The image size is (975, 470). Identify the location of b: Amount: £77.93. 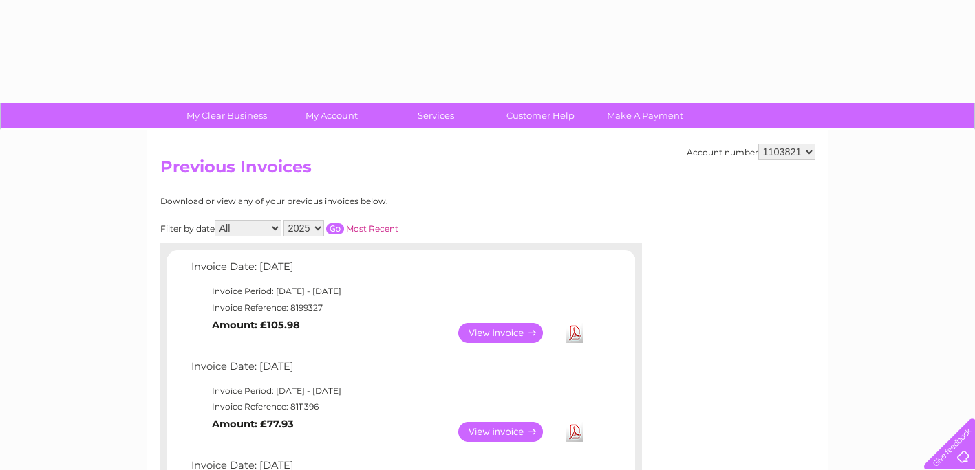
(252, 424).